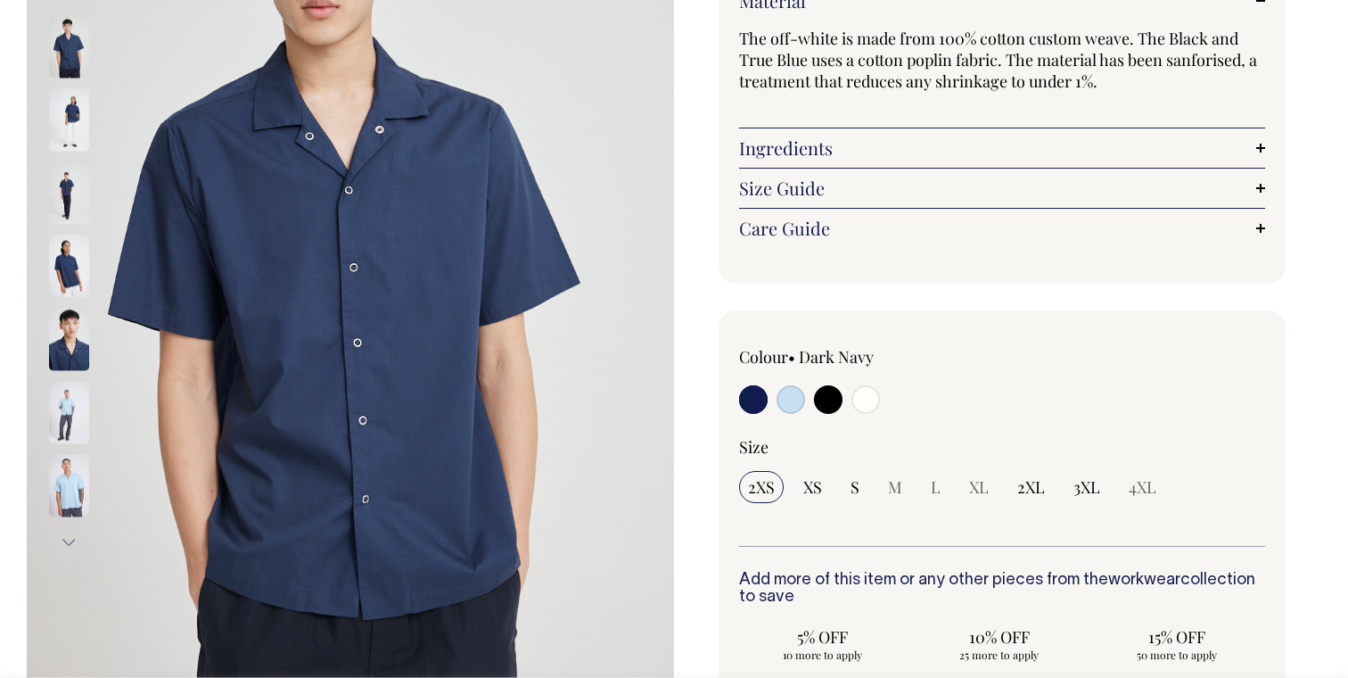 This screenshot has height=678, width=1348. I want to click on span: 3XL, so click(1087, 487).